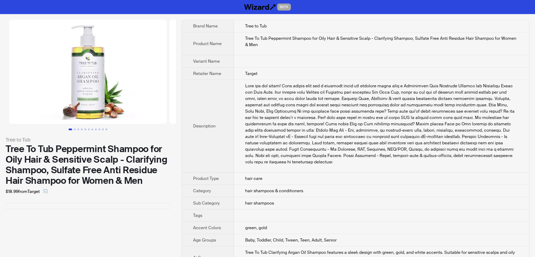 Image resolution: width=535 pixels, height=257 pixels. Describe the element at coordinates (207, 61) in the screenshot. I see `span: Variant Name` at that location.